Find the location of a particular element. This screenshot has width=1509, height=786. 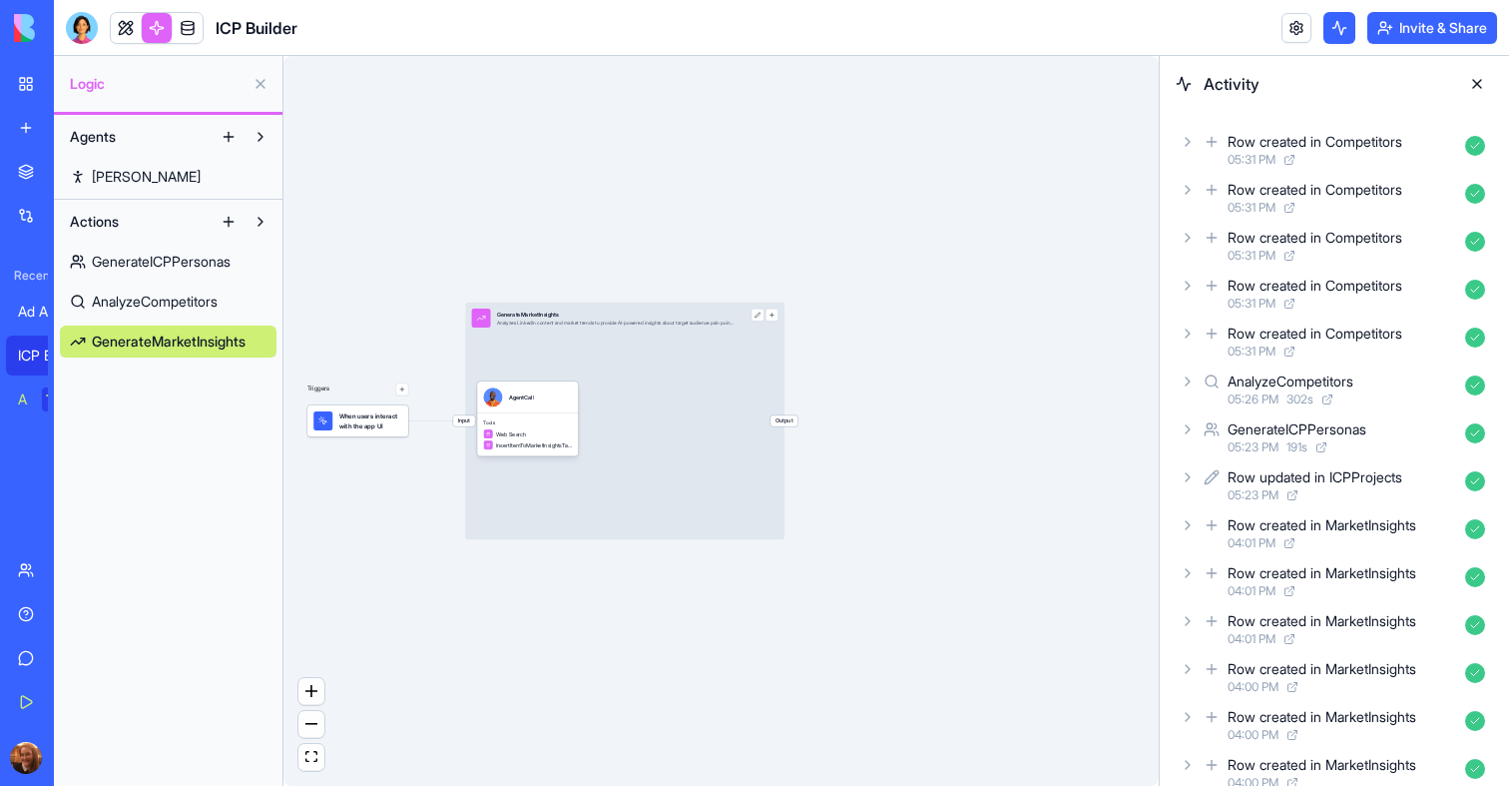

div: Ad Account Auditor is located at coordinates (46, 311).